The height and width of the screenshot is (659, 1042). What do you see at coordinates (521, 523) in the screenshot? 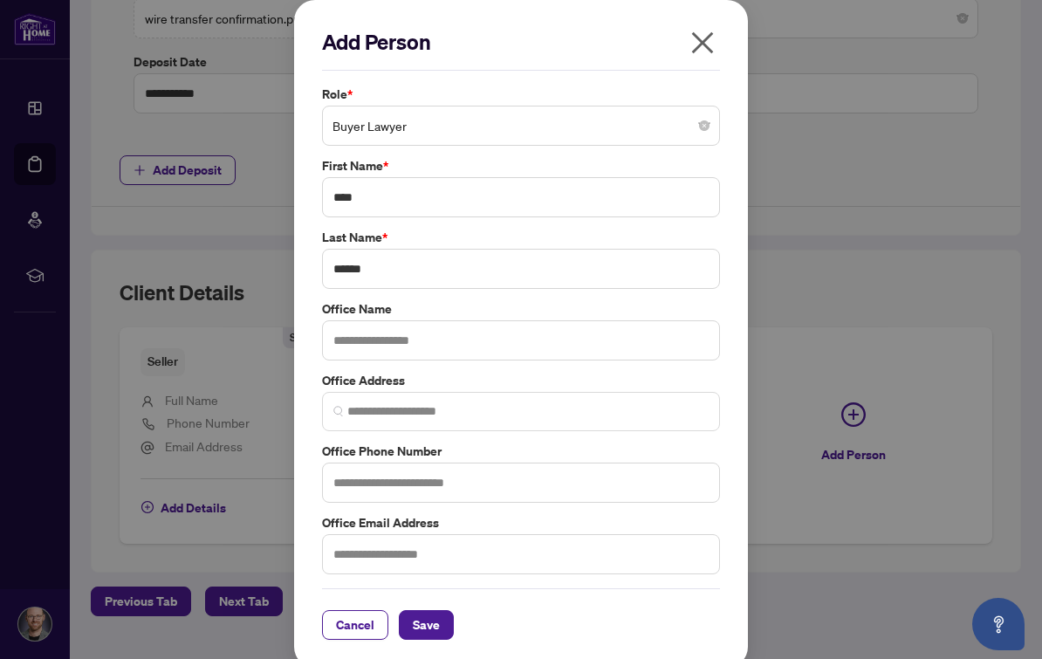
I see `label: Office Email Address` at bounding box center [521, 523].